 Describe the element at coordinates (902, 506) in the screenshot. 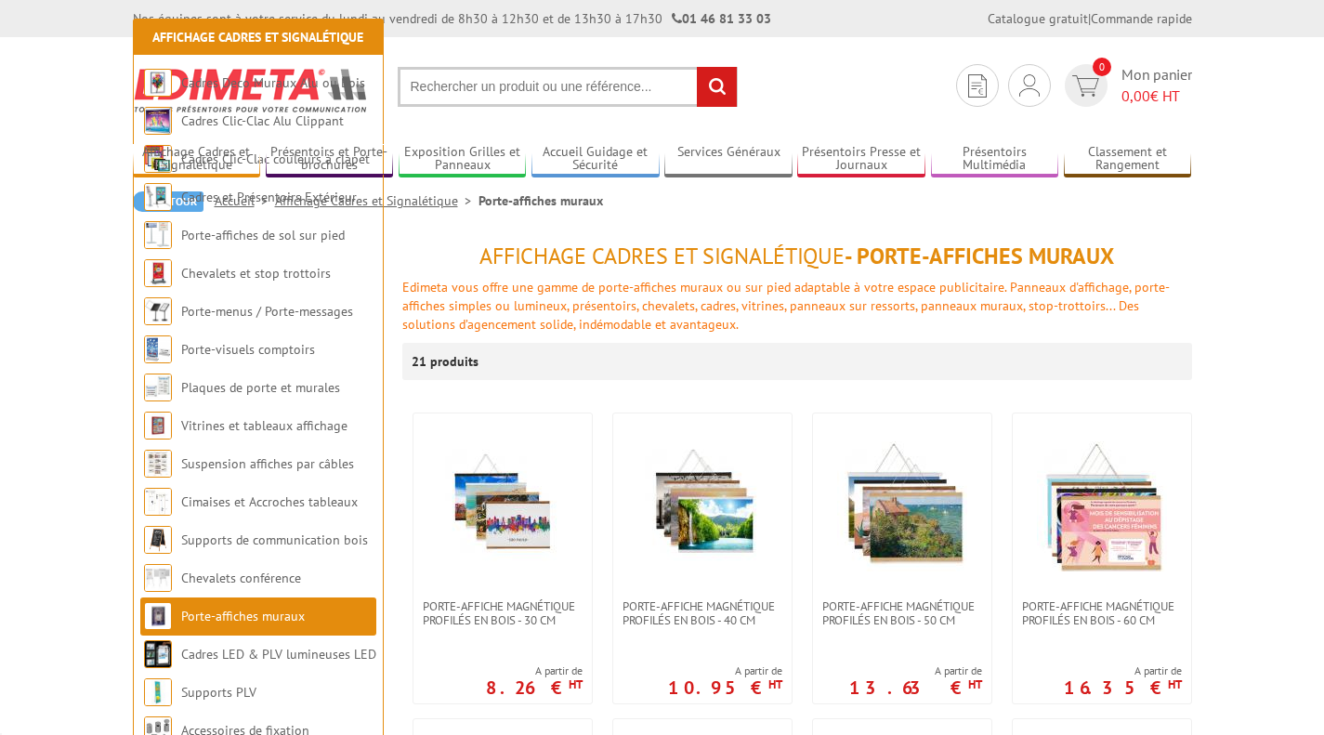

I see `img: PORTE-AFFICHE MAGNÉTIQUE PROFILÉS EN BOIS - 50 cm` at that location.